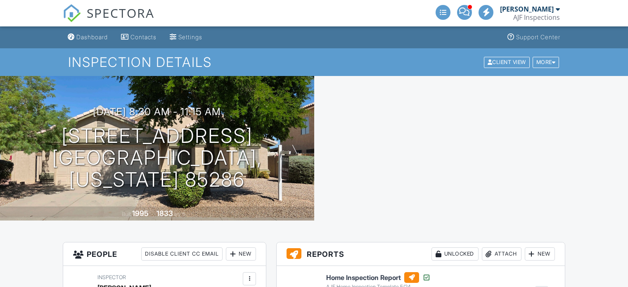 The width and height of the screenshot is (628, 287). What do you see at coordinates (378, 277) in the screenshot?
I see `h6: Home Inspection Report` at bounding box center [378, 277].